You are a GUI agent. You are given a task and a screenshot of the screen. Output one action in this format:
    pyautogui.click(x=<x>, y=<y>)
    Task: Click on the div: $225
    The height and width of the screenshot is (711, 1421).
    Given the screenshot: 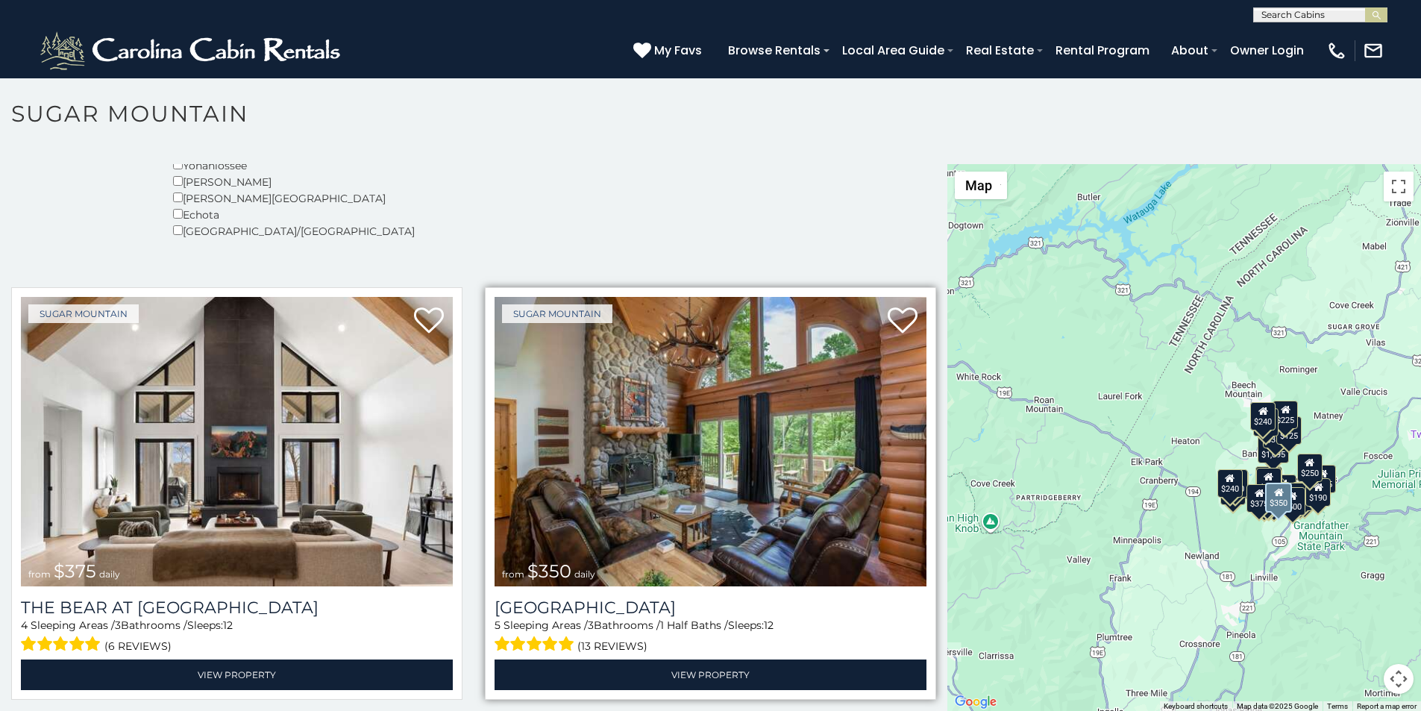 What is the action you would take?
    pyautogui.click(x=1286, y=415)
    